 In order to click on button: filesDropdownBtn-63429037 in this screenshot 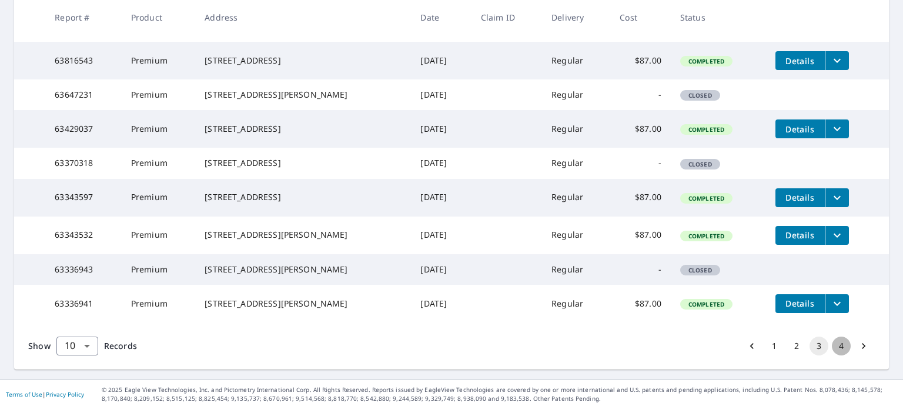, I will do `click(837, 129)`.